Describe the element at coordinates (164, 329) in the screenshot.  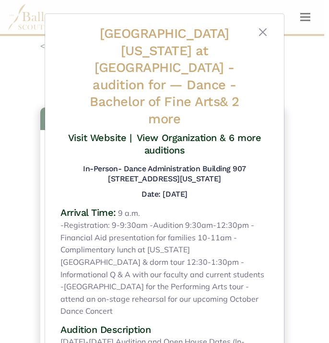
I see `h4: Audition Description` at that location.